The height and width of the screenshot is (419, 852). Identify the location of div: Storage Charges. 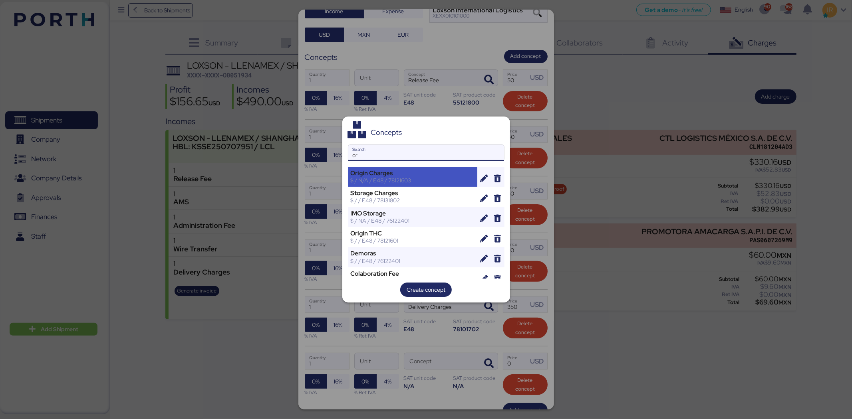
(413, 193).